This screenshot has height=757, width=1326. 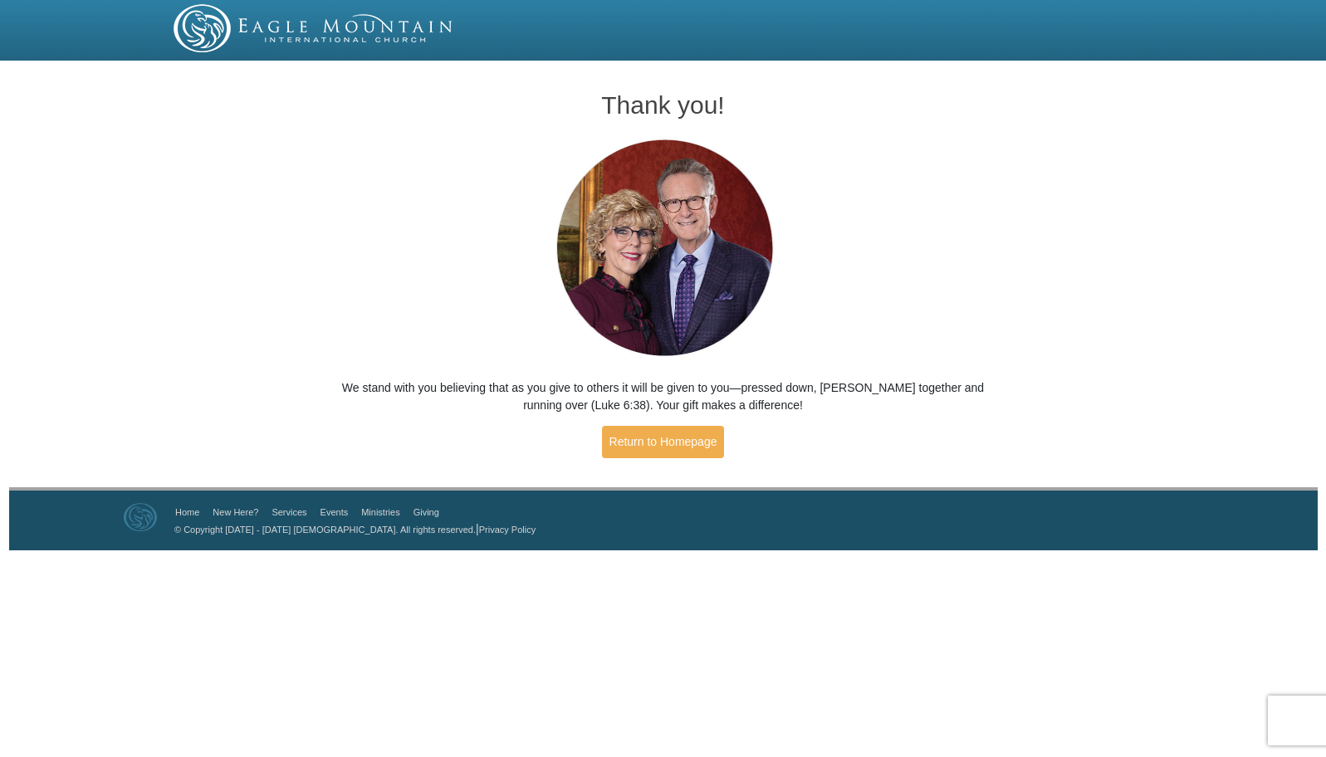 What do you see at coordinates (663, 105) in the screenshot?
I see `h1: Thank you!` at bounding box center [663, 105].